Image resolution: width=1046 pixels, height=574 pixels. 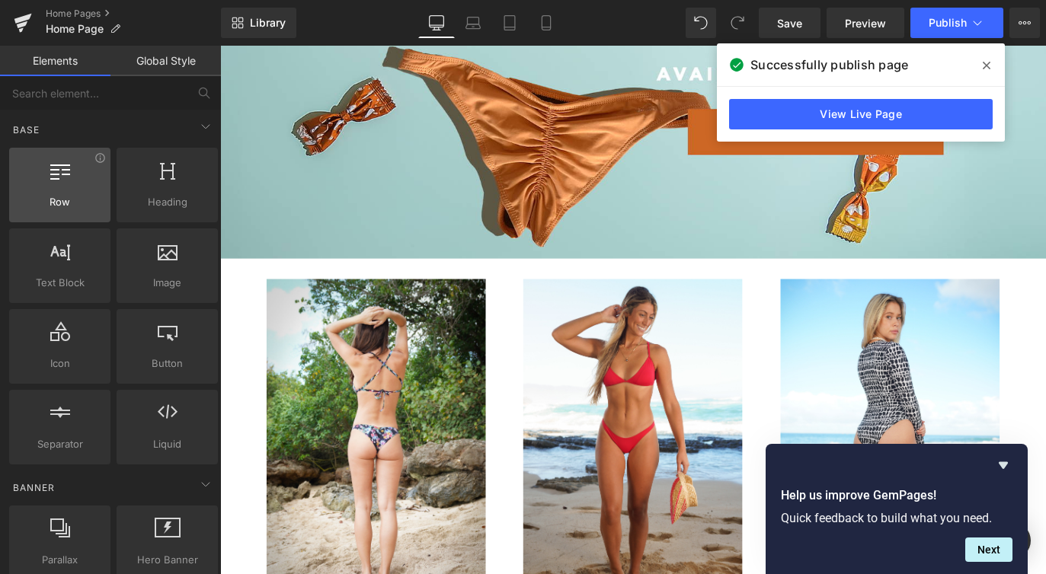 What do you see at coordinates (957, 23) in the screenshot?
I see `button: Publish` at bounding box center [957, 23].